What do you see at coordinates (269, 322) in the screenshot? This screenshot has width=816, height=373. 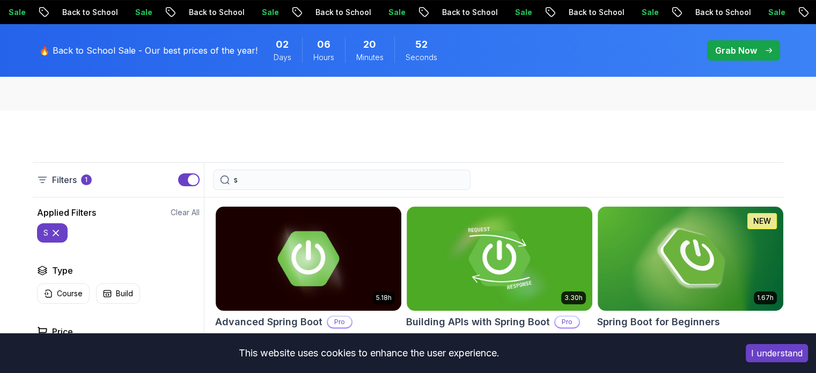 I see `h2: Advanced Spring Boot` at bounding box center [269, 322].